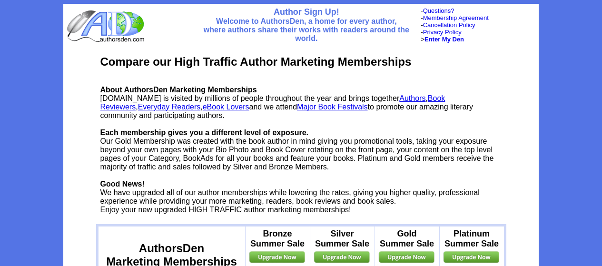 This screenshot has width=602, height=266. I want to click on b: About AuthorsDen Marketing Memberships, so click(179, 90).